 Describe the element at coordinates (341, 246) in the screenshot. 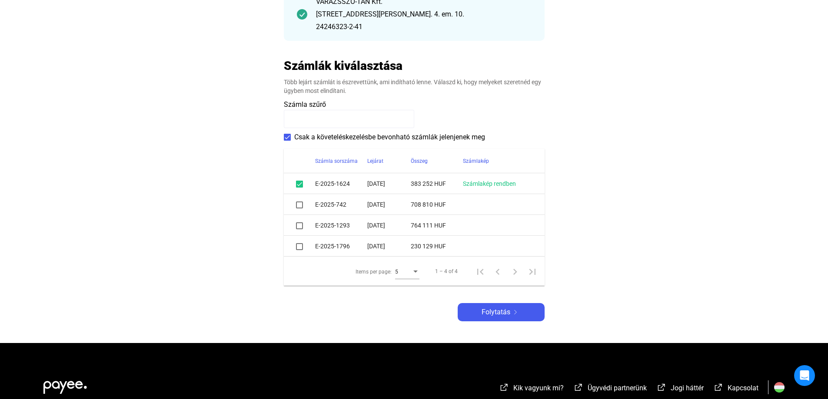

I see `td: E-2025-1796` at that location.